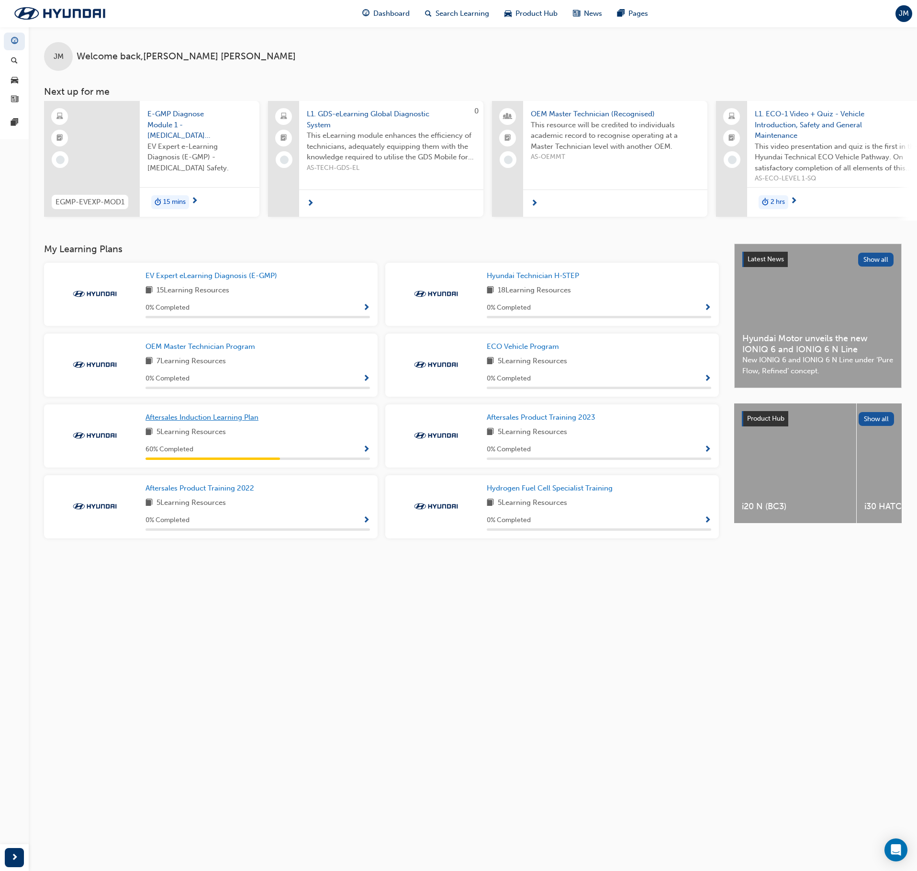  What do you see at coordinates (766, 259) in the screenshot?
I see `span: Latest News` at bounding box center [766, 259].